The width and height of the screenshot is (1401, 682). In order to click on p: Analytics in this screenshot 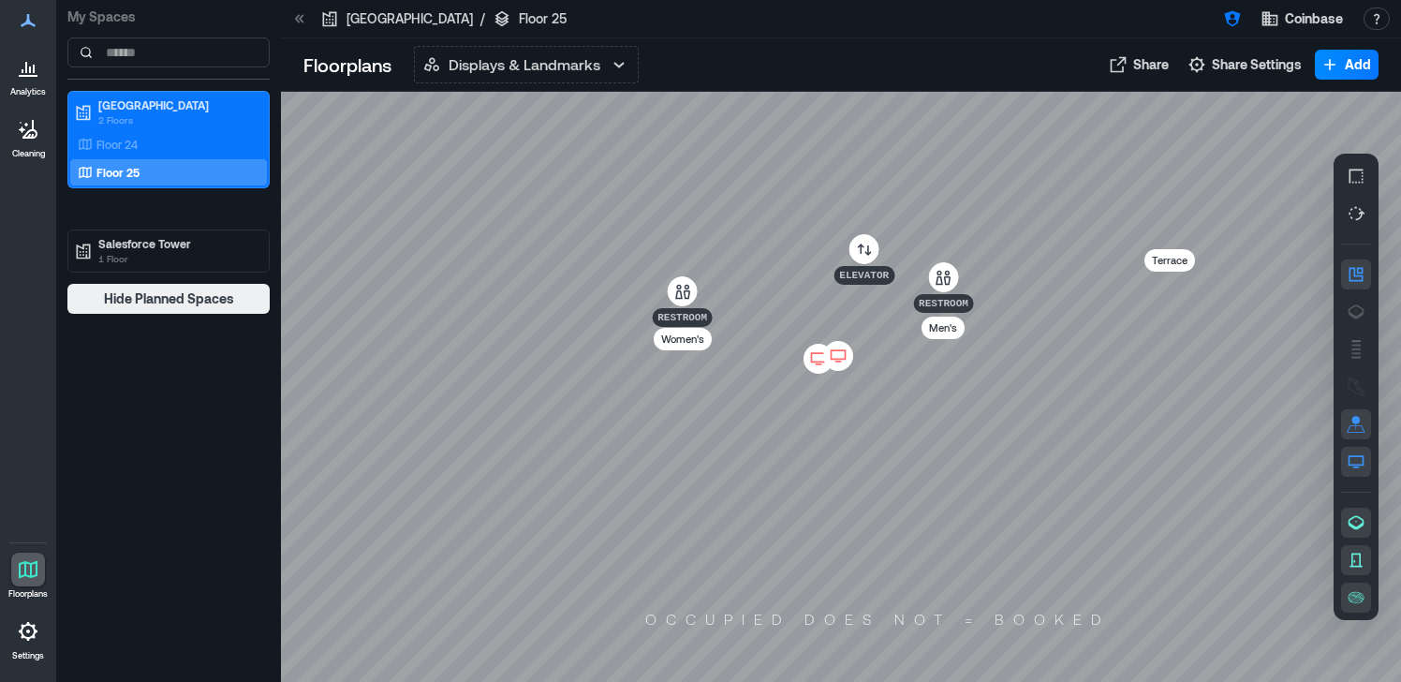, I will do `click(28, 92)`.